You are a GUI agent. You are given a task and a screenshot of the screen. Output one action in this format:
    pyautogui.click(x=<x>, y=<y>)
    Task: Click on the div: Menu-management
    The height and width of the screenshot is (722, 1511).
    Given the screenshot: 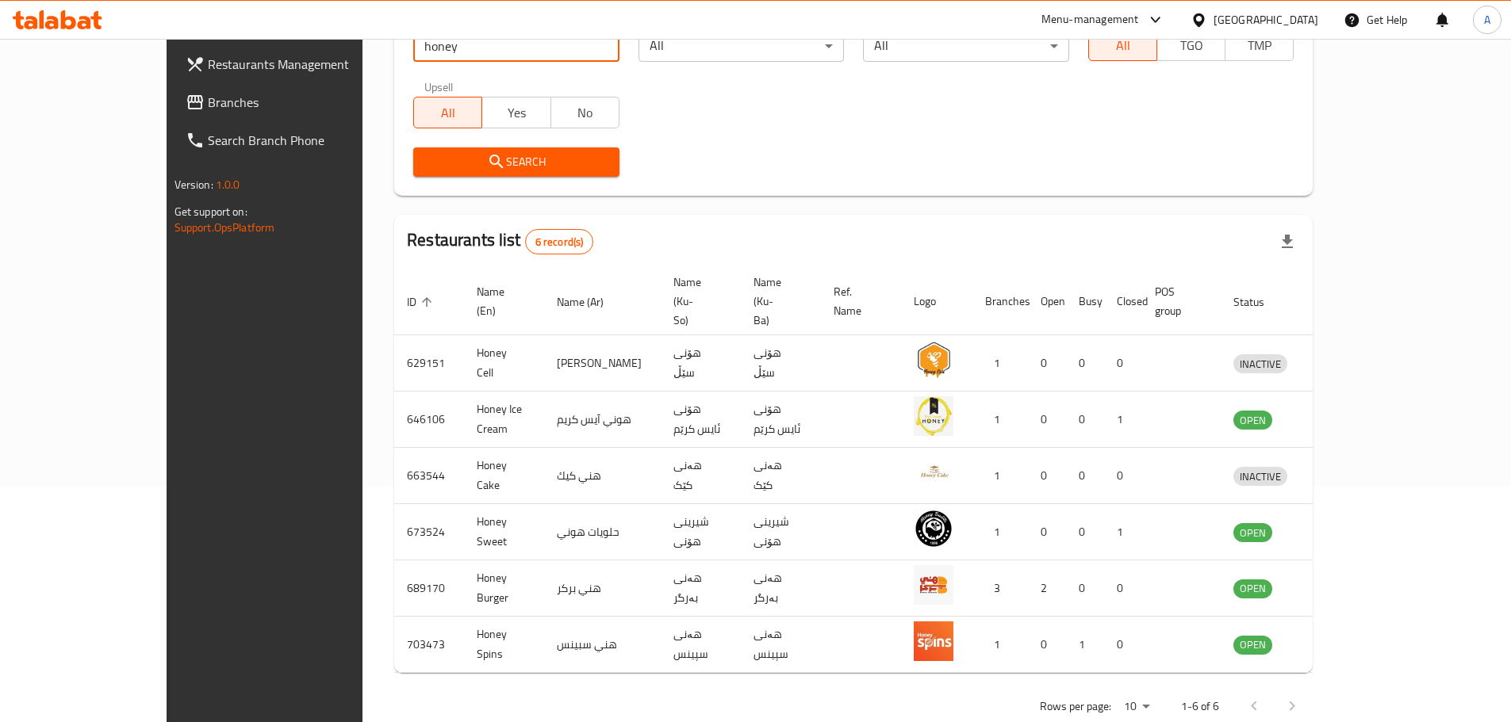 What is the action you would take?
    pyautogui.click(x=1090, y=20)
    